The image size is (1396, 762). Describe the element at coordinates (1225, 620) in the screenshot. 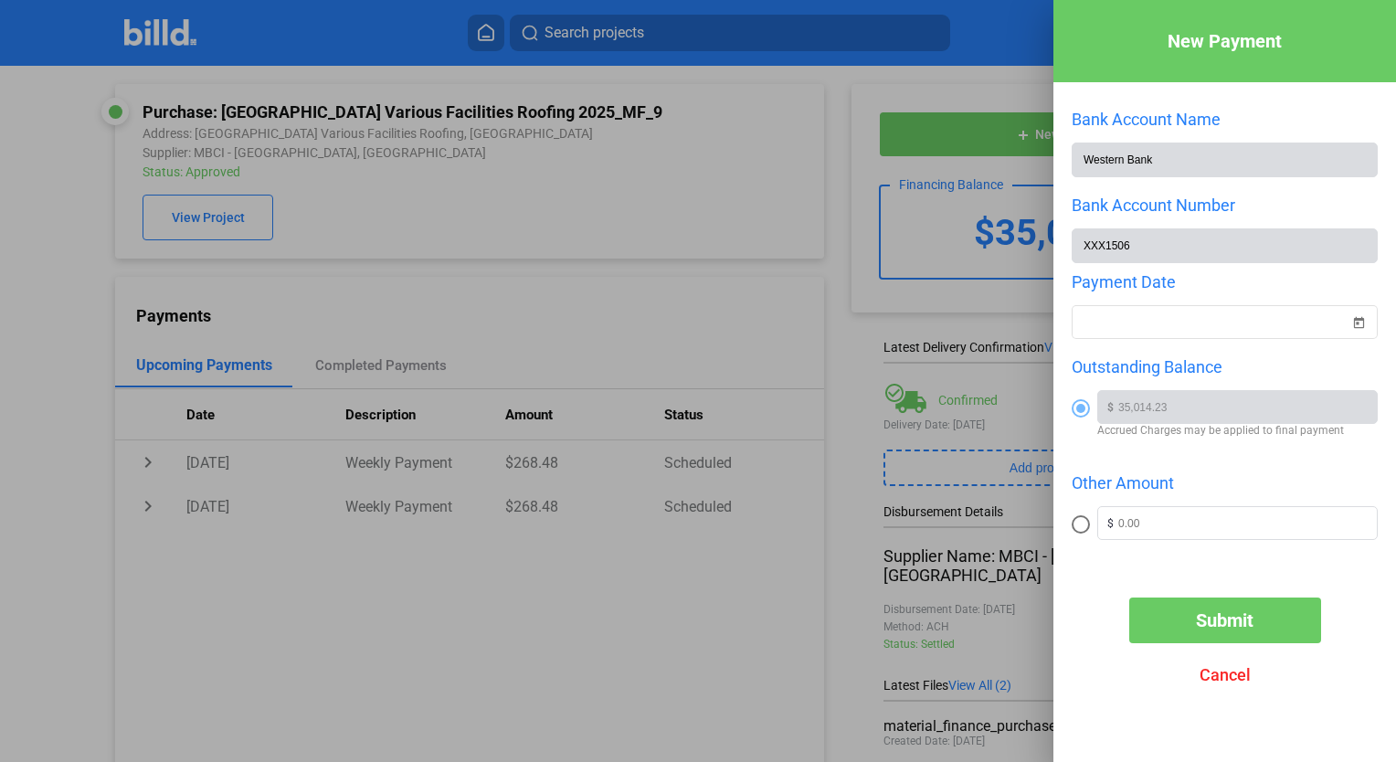

I see `button: Submit` at that location.